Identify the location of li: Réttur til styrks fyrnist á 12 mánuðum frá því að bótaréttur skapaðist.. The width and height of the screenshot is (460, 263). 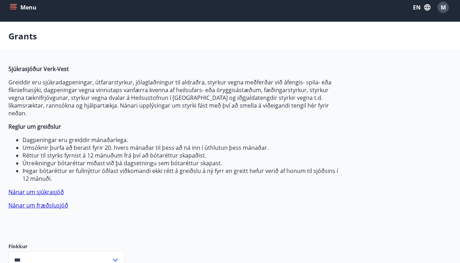
(181, 155).